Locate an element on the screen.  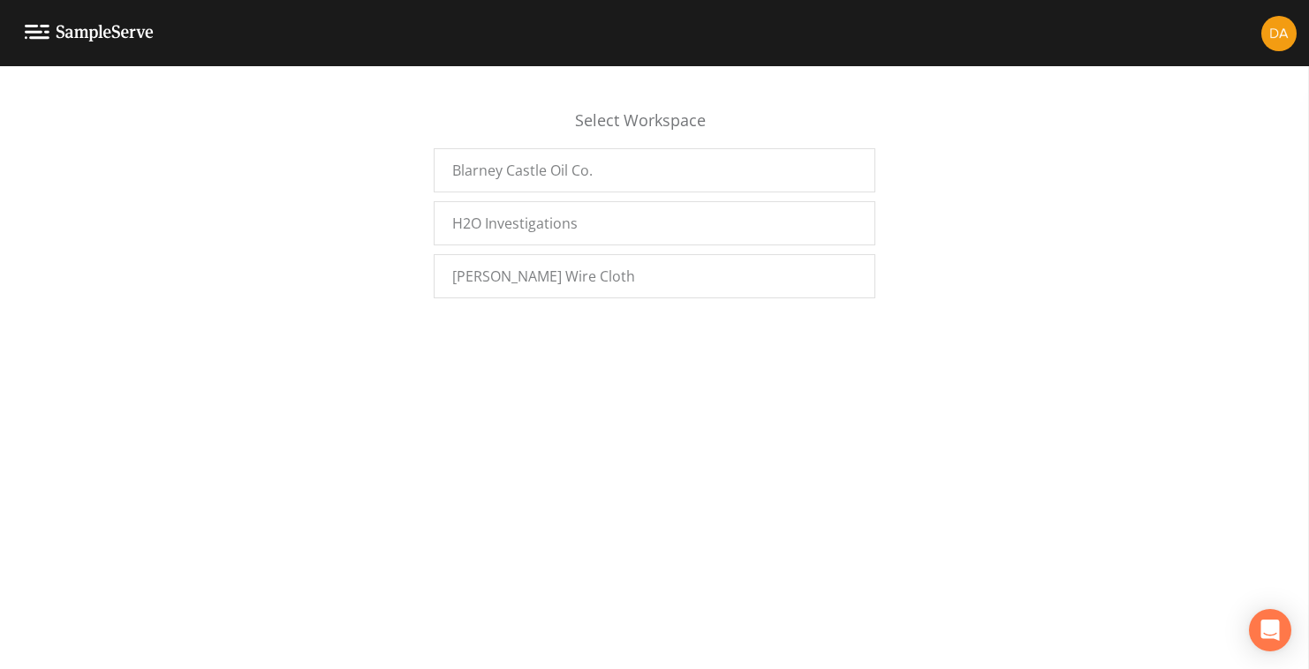
a: H2O Investigations is located at coordinates (654, 223).